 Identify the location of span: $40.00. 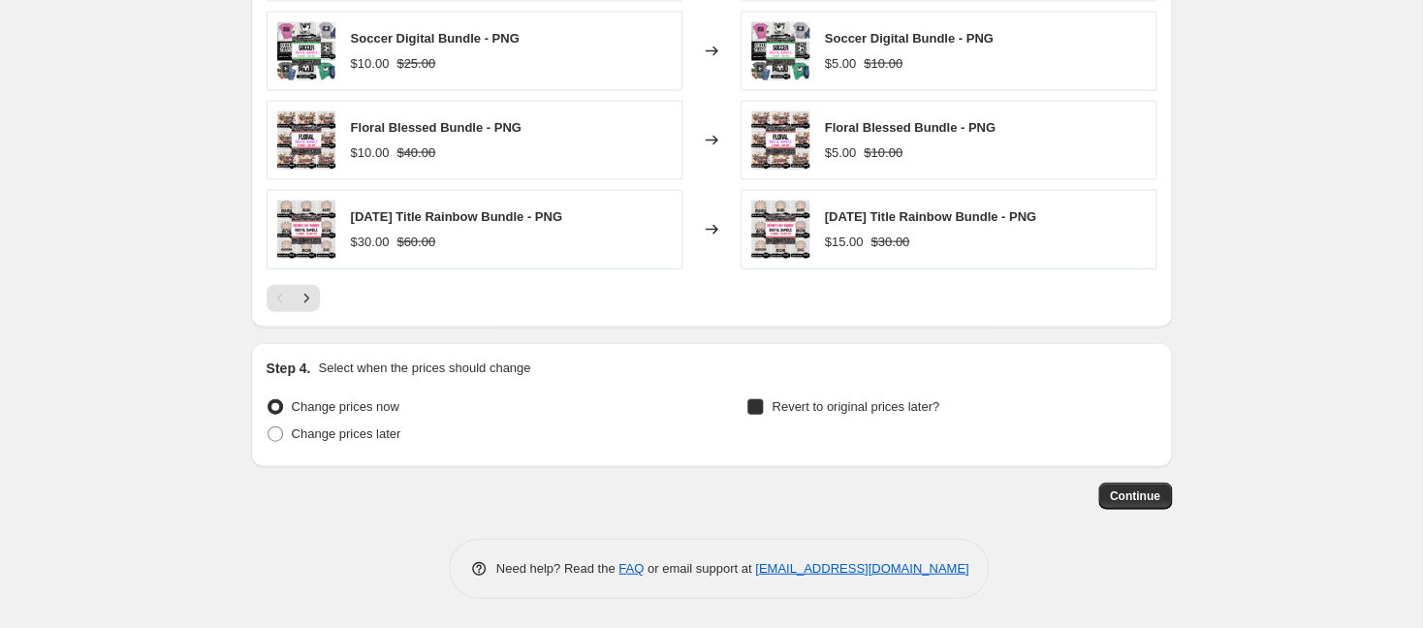
(416, 152).